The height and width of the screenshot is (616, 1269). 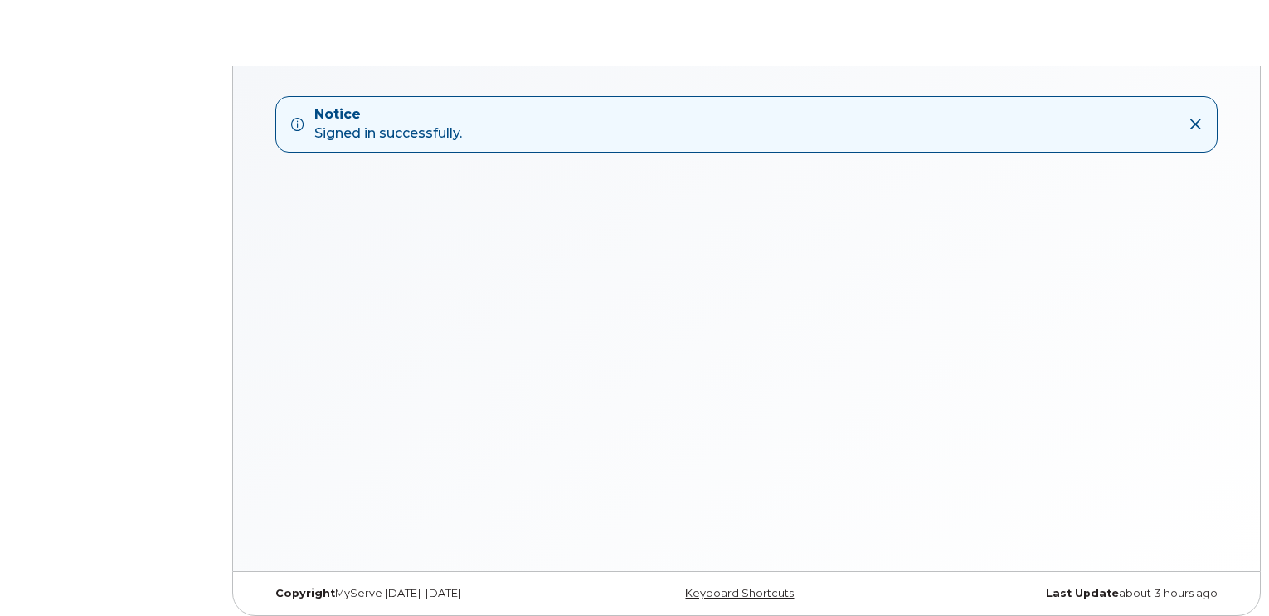 I want to click on strong: Notice, so click(x=388, y=114).